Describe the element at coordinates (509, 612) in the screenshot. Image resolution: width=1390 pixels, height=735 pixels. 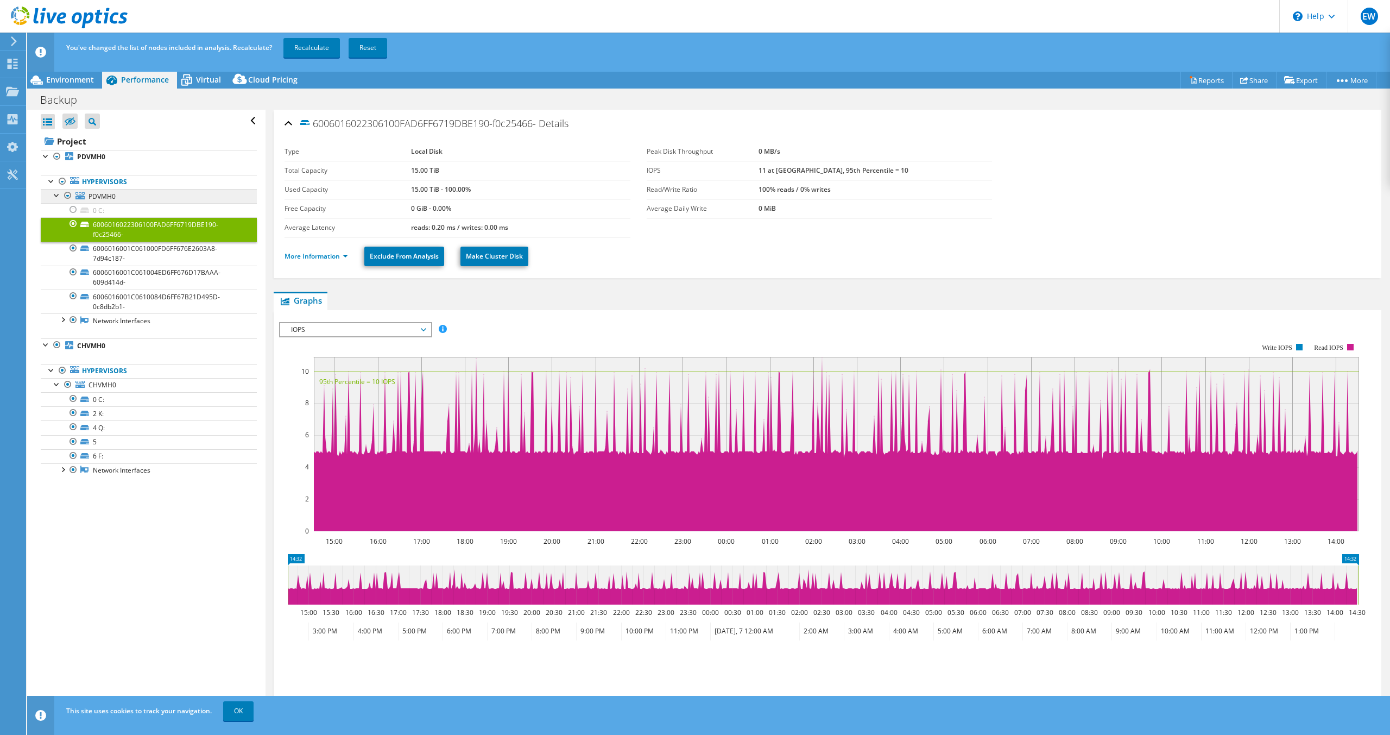
I see `text: 19:30` at that location.